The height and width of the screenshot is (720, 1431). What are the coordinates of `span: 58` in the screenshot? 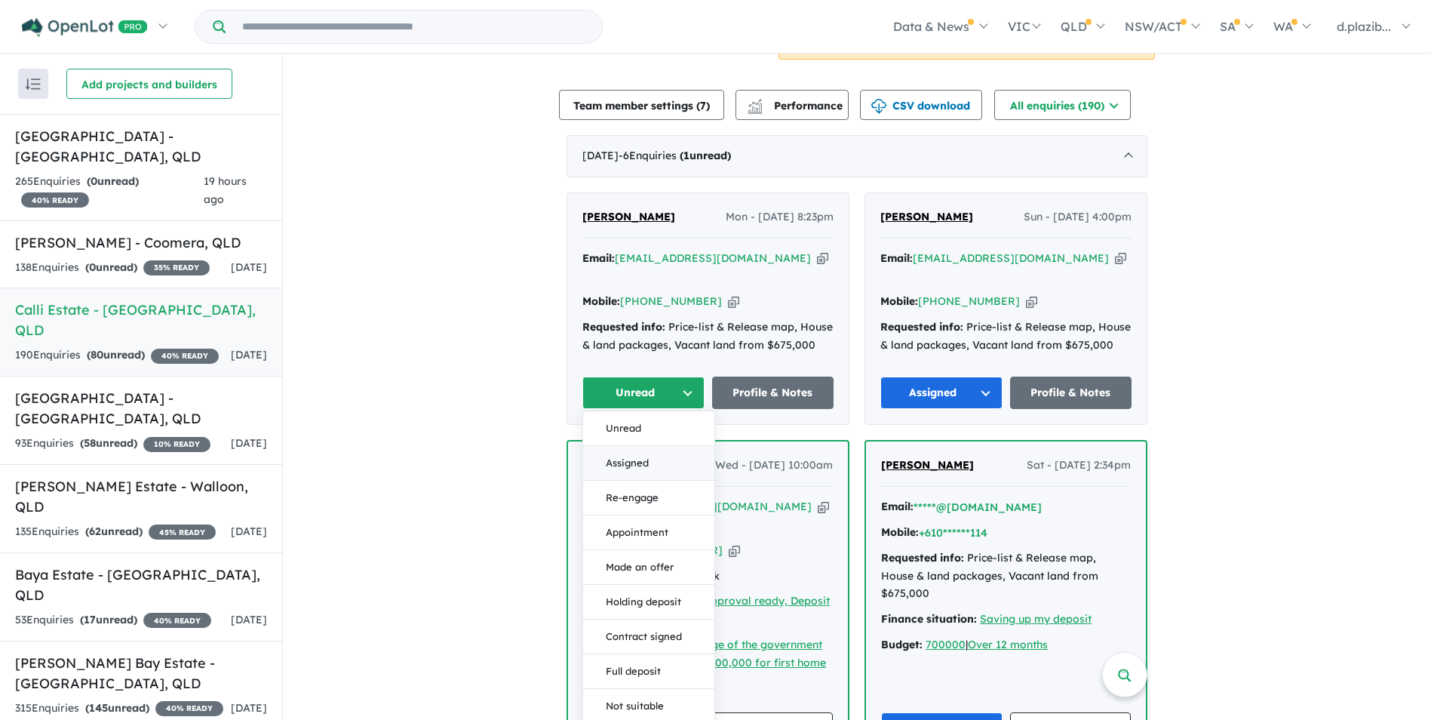 It's located at (90, 443).